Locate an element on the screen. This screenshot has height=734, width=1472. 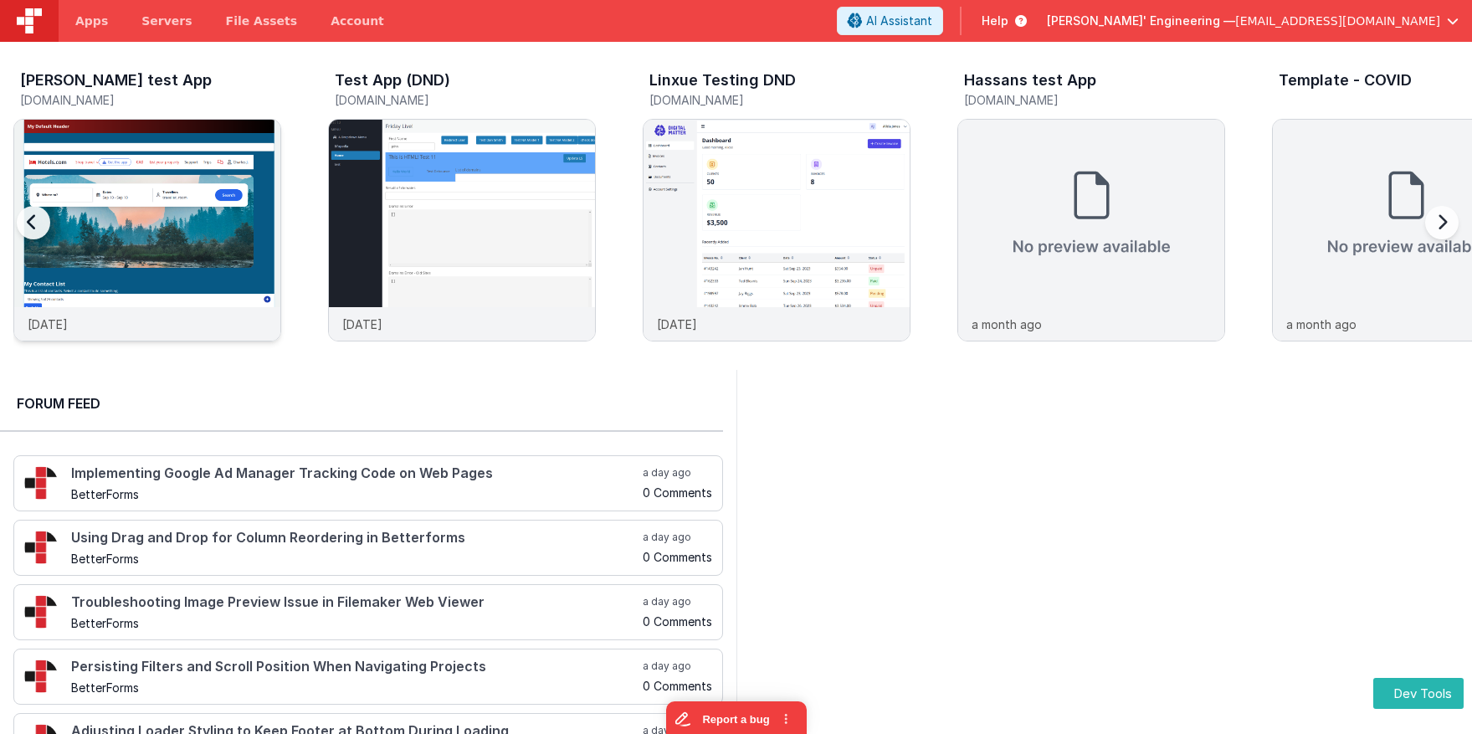
h4: Implementing Google Ad Manager Tracking Code on Web Pages is located at coordinates (355, 474).